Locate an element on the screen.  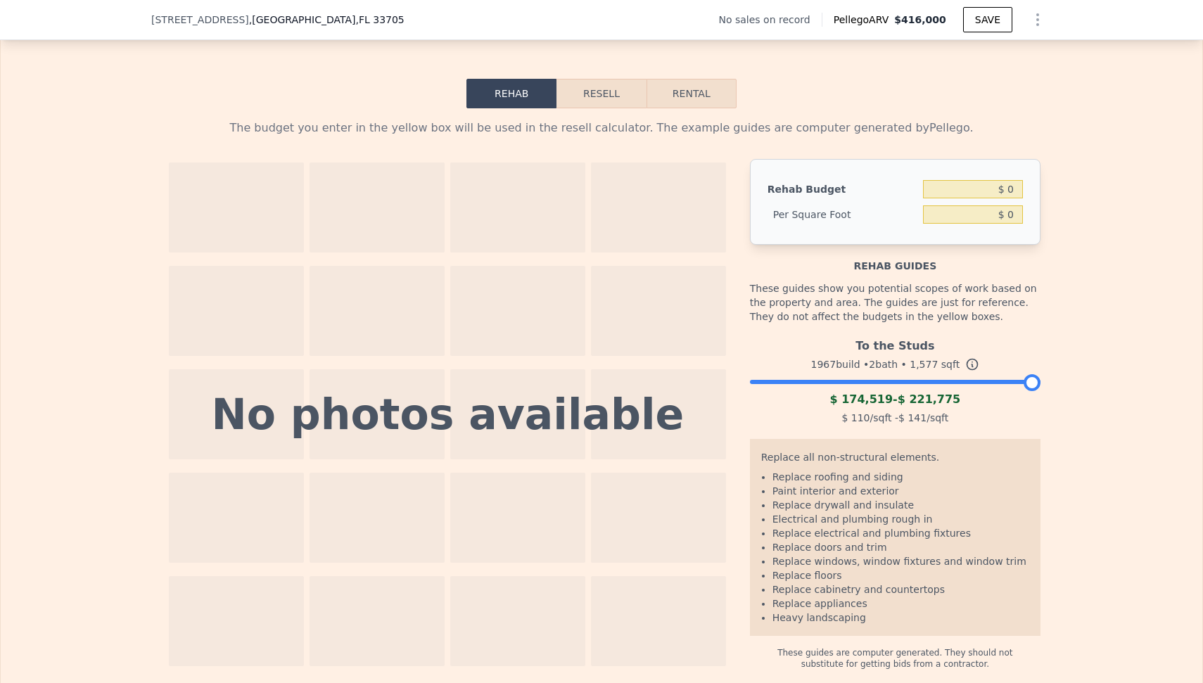
span: Pellego ARV is located at coordinates (864, 20).